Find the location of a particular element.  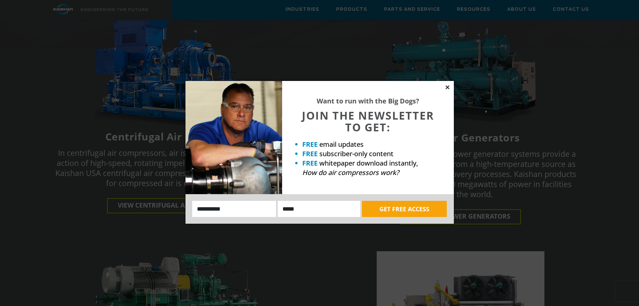

input: Email is located at coordinates (319, 209).